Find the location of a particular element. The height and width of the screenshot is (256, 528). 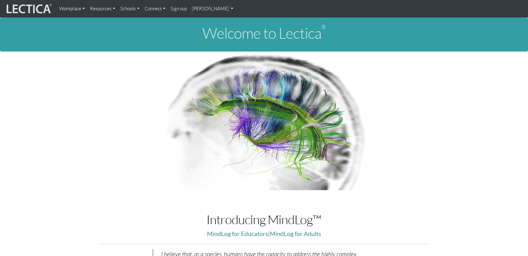

img: Human Connectome Project Image is located at coordinates (264, 121).